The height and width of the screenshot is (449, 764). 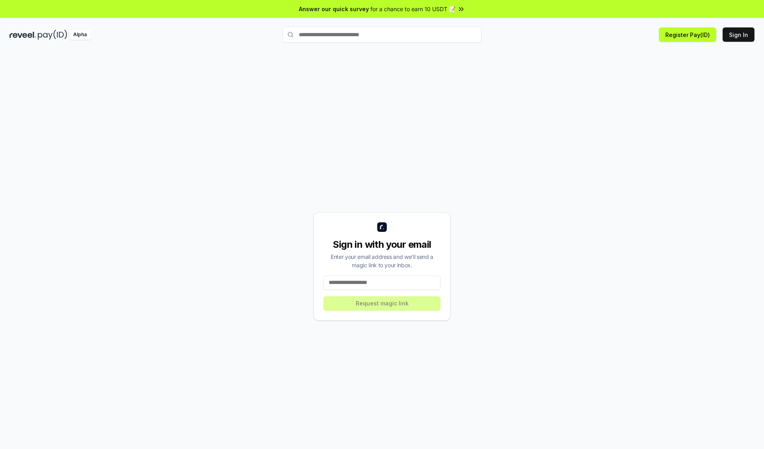 I want to click on span: Answer our quick survey, so click(x=334, y=9).